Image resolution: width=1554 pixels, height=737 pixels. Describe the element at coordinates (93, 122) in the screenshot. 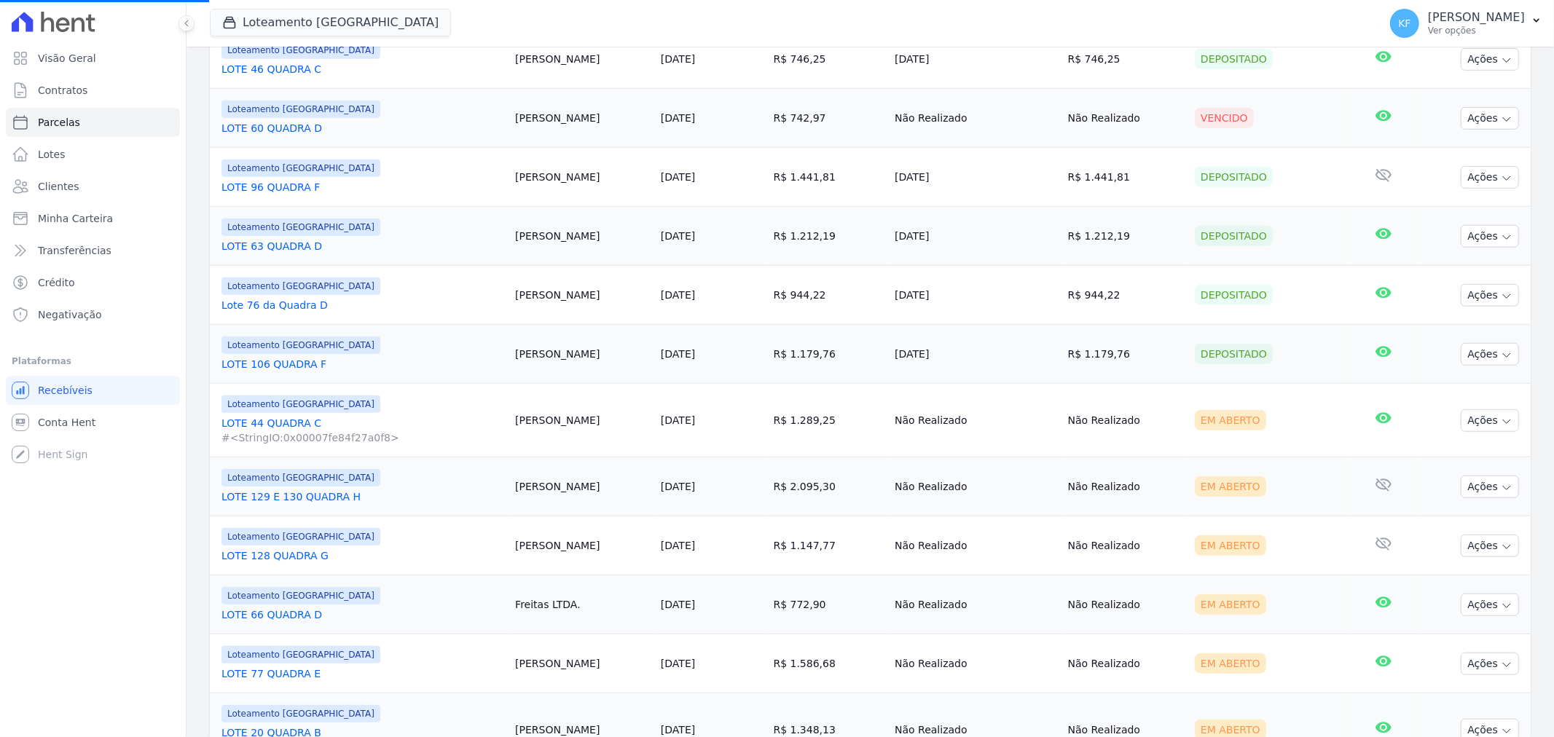

I see `a: Parcelas` at that location.